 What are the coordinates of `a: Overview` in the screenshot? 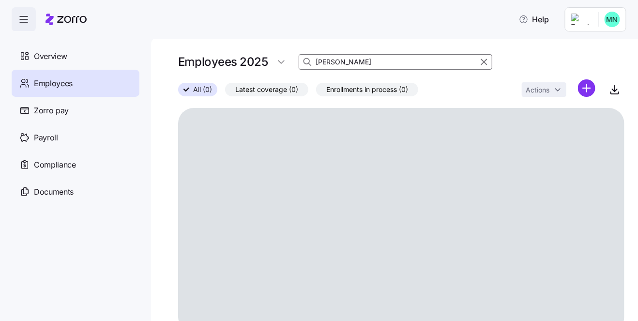 It's located at (75, 56).